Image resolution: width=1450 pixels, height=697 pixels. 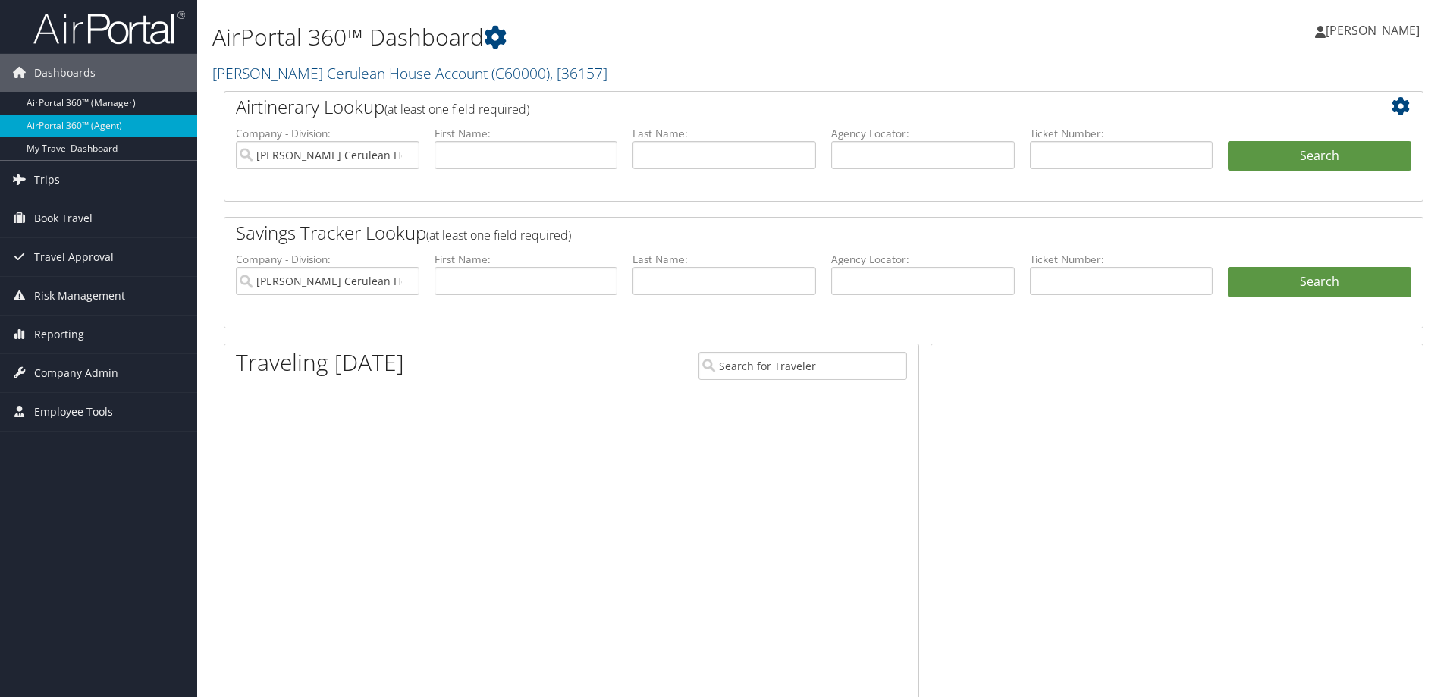 I want to click on h2: Savings Tracker Lookup, so click(x=774, y=233).